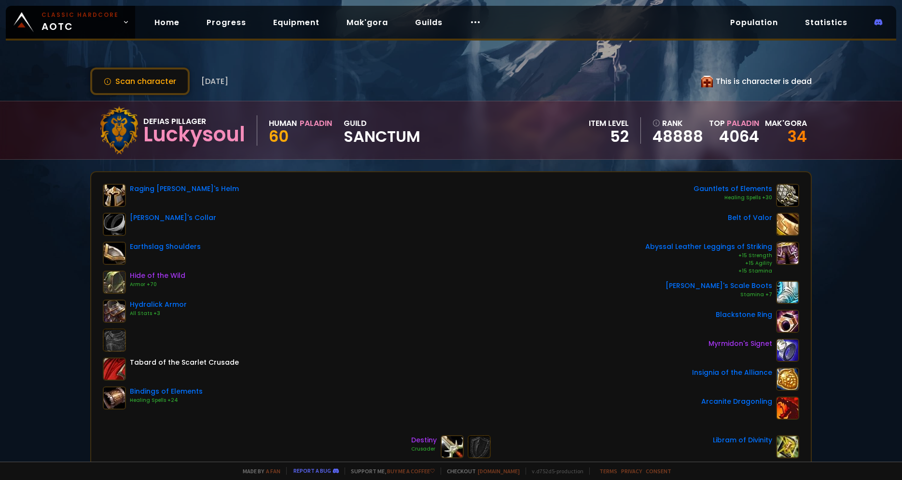 The height and width of the screenshot is (480, 902). I want to click on div: Mak'gora, so click(786, 123).